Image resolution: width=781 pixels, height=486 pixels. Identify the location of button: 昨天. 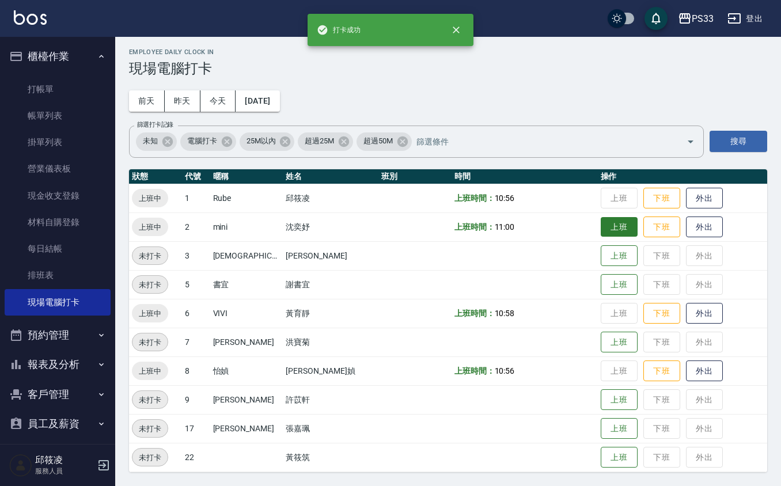
(182, 101).